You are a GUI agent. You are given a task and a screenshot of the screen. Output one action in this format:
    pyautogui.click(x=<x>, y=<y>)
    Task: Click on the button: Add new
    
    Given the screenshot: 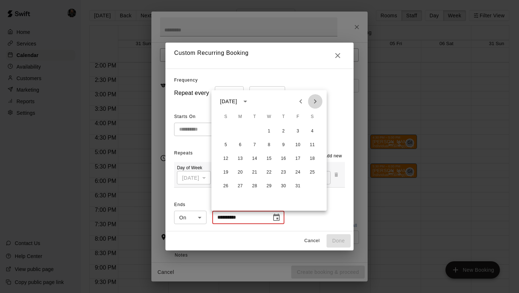 What is the action you would take?
    pyautogui.click(x=333, y=156)
    